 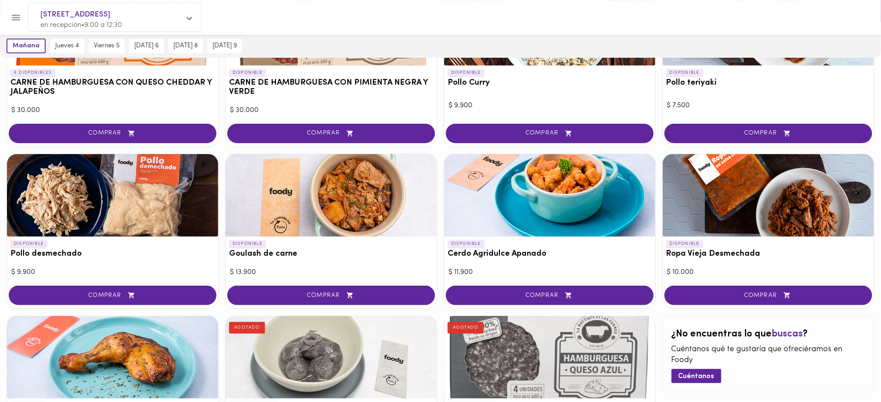 What do you see at coordinates (113, 358) in the screenshot?
I see `div: Pierna pernil al horno` at bounding box center [113, 358].